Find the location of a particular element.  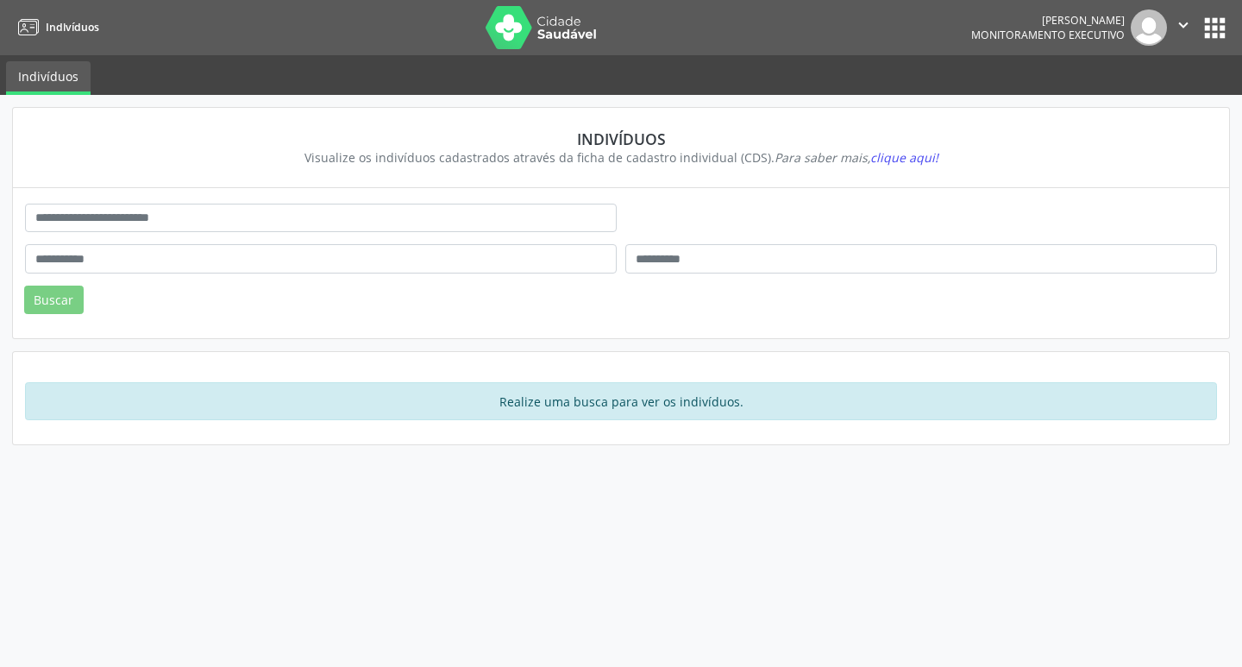

span: Monitoramento Executivo is located at coordinates (1048, 35).